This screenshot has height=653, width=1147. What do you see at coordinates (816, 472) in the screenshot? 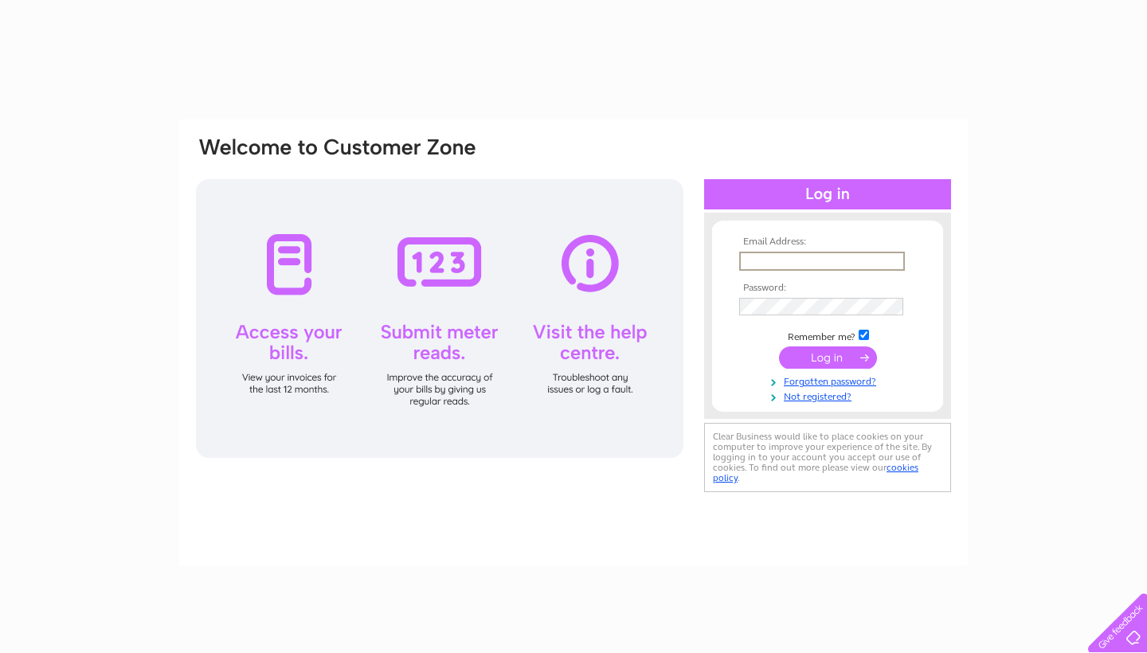
I see `a: cookies policy` at bounding box center [816, 472].